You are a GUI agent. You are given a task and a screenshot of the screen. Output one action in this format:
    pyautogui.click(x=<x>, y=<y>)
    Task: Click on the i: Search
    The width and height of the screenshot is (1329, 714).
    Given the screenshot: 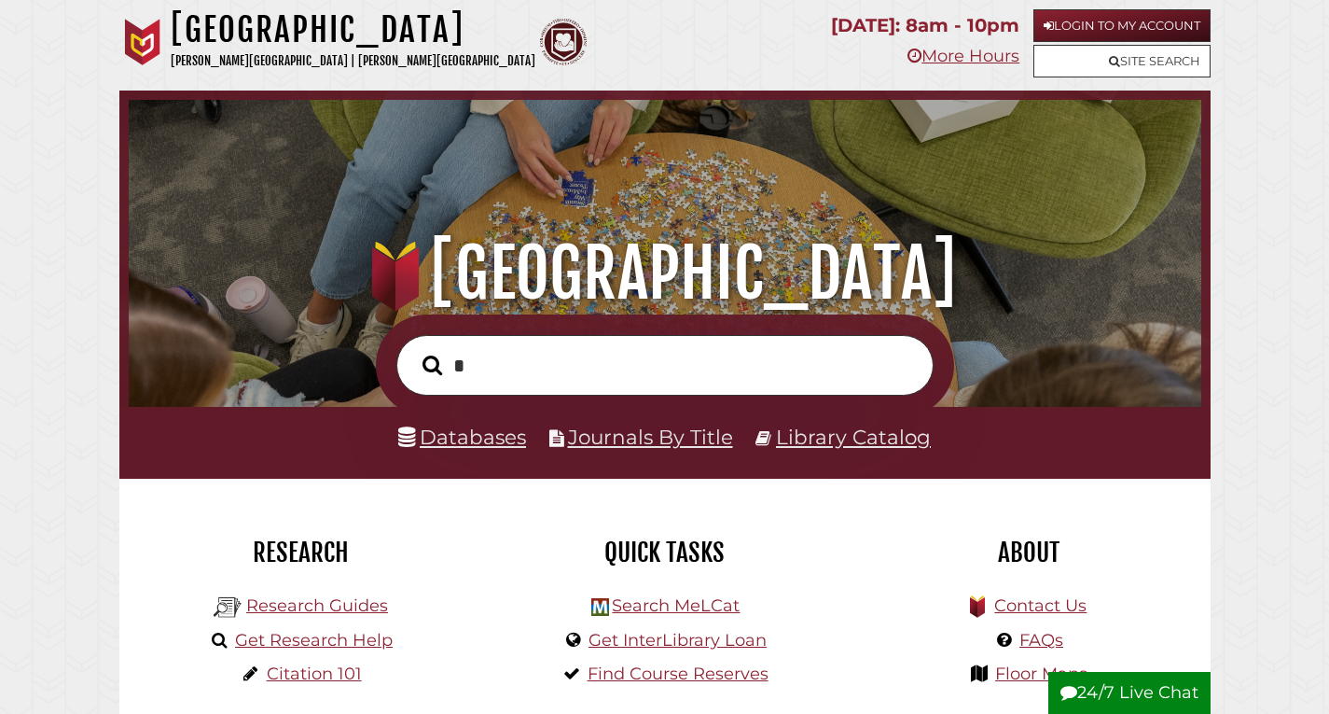 What is the action you would take?
    pyautogui.click(x=432, y=365)
    